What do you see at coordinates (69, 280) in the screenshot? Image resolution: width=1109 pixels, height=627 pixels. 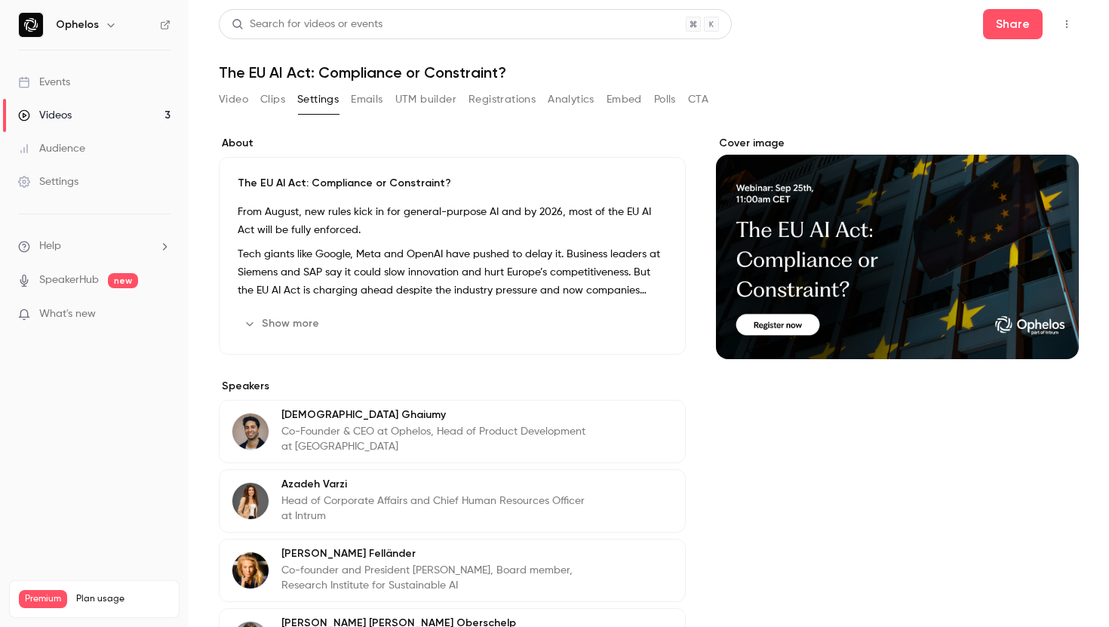 I see `a: SpeakerHub` at bounding box center [69, 280].